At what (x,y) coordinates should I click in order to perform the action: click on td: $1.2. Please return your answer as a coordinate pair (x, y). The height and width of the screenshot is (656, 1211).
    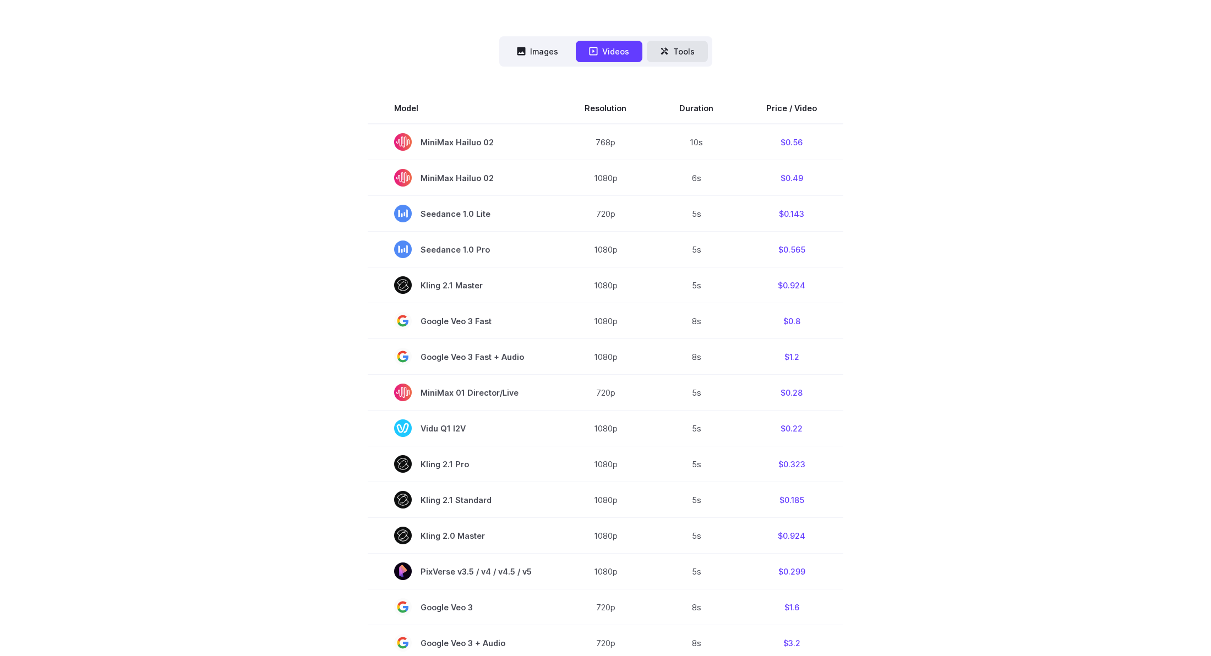
    Looking at the image, I should click on (792, 357).